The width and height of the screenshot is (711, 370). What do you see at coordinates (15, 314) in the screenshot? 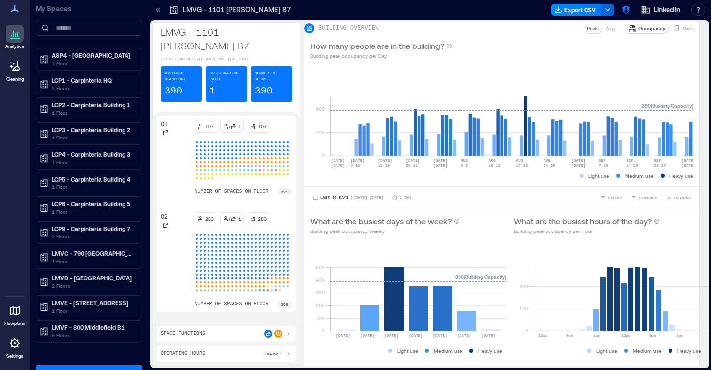
I see `a: Floorplans` at bounding box center [15, 314].